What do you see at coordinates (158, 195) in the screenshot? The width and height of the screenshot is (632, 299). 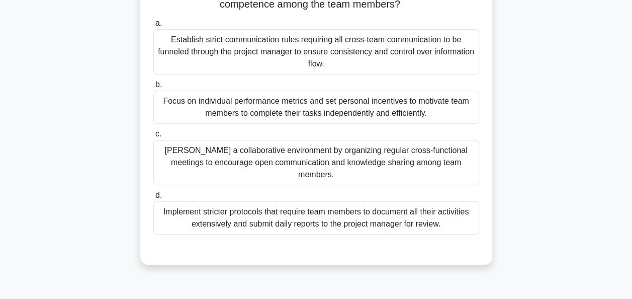 I see `span: d.` at bounding box center [158, 195].